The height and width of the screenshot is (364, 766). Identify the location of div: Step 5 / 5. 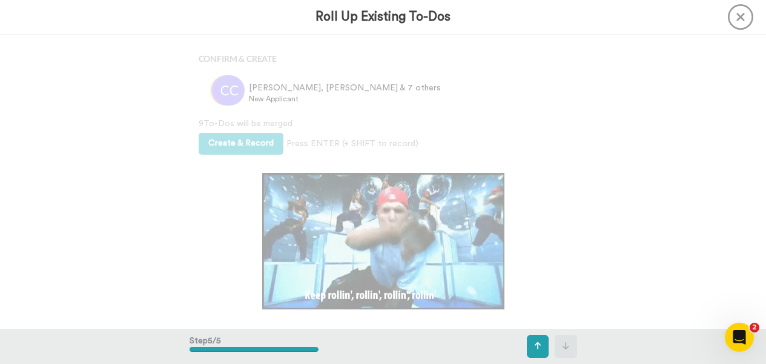
(254, 346).